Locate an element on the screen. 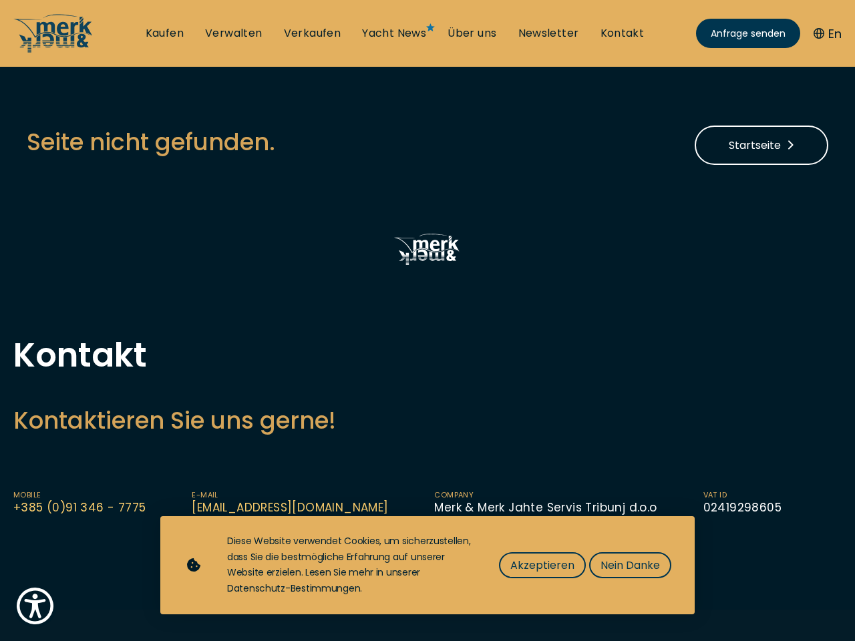 This screenshot has width=855, height=641. a: Startseite is located at coordinates (761, 145).